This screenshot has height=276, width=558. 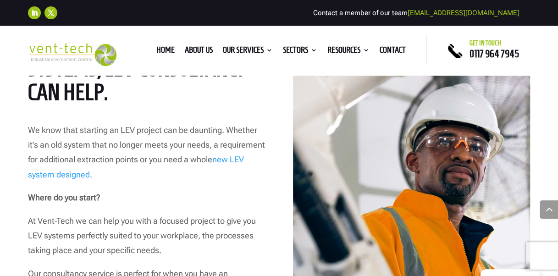 What do you see at coordinates (494, 54) in the screenshot?
I see `a: 0117 964 7945` at bounding box center [494, 54].